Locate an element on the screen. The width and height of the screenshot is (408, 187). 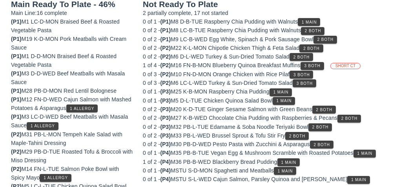
div: M16 FN-B-MON Blueberry Quinoa Breakfast Muffins is located at coordinates (270, 65).